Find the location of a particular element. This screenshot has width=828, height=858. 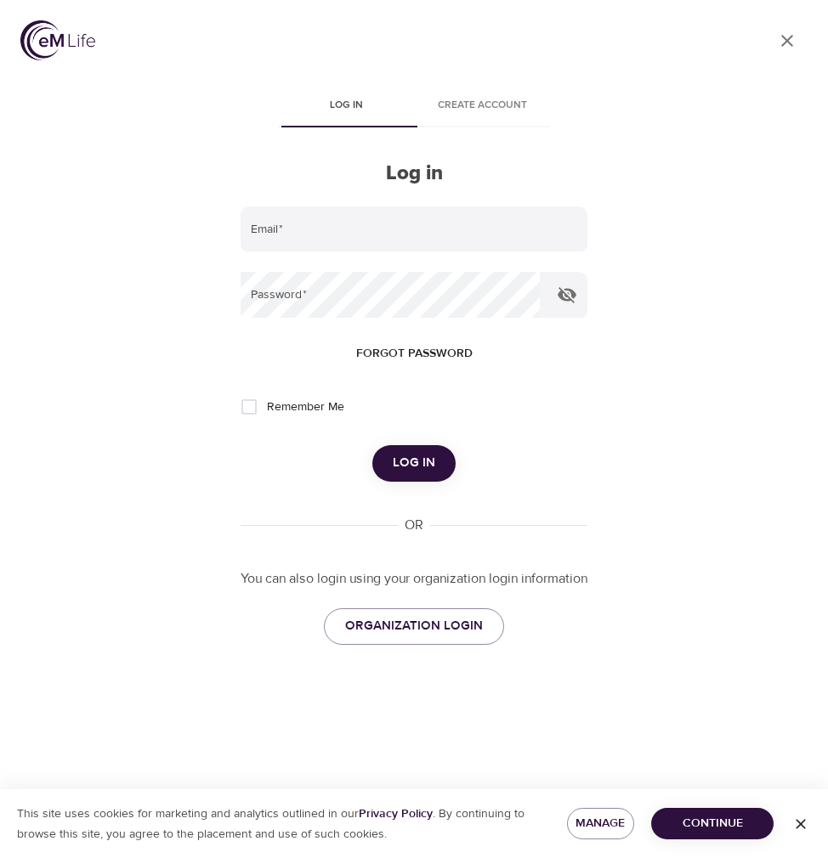

button: Manage is located at coordinates (601, 824).